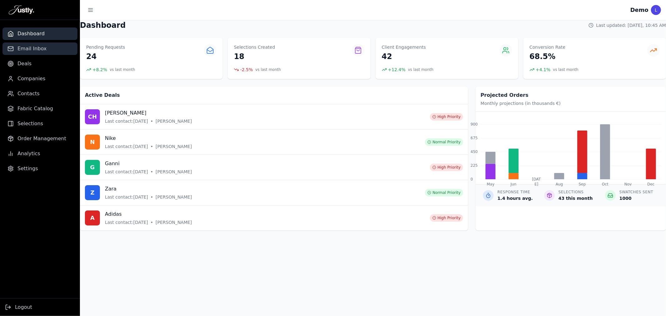 The width and height of the screenshot is (666, 316). What do you see at coordinates (35, 109) in the screenshot?
I see `span: Fabric Catalog` at bounding box center [35, 109].